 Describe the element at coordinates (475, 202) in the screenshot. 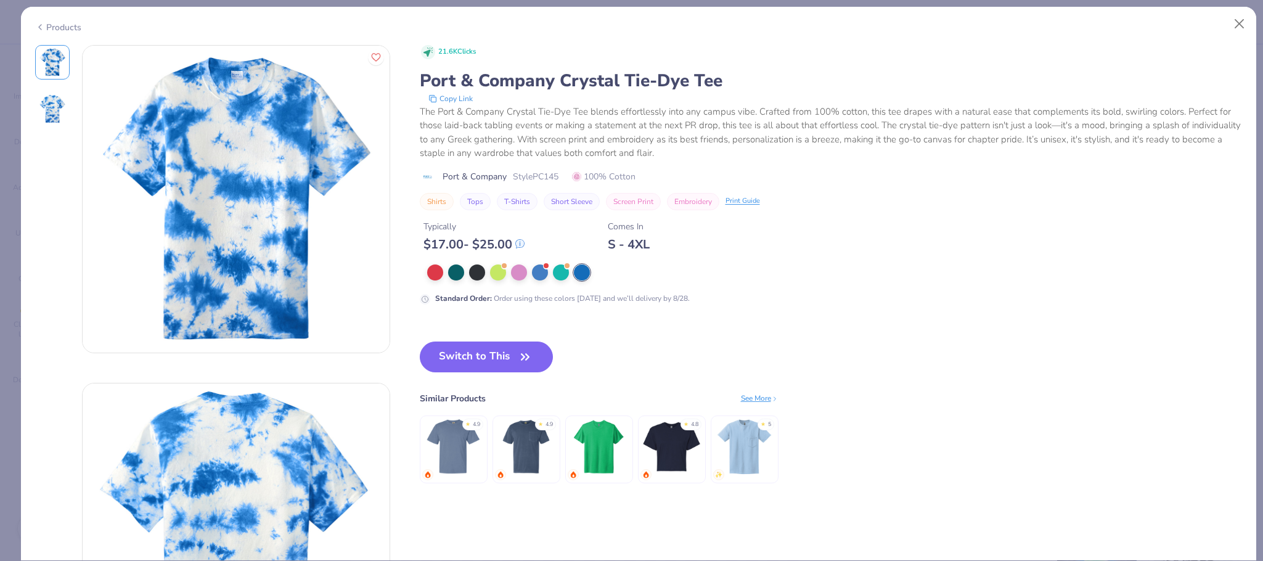

I see `button: Tops` at that location.